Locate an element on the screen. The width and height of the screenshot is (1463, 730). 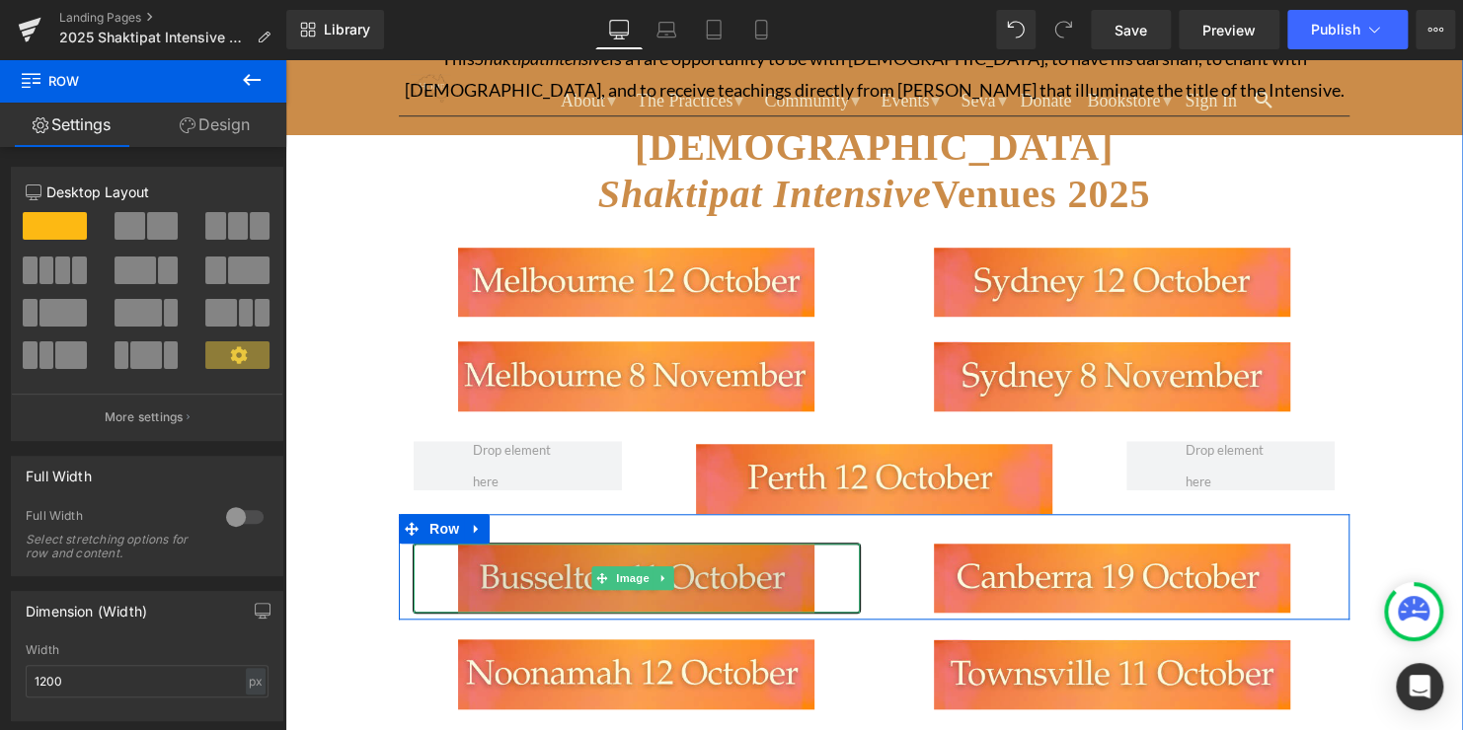
div: Dimension (Width) is located at coordinates (86, 606).